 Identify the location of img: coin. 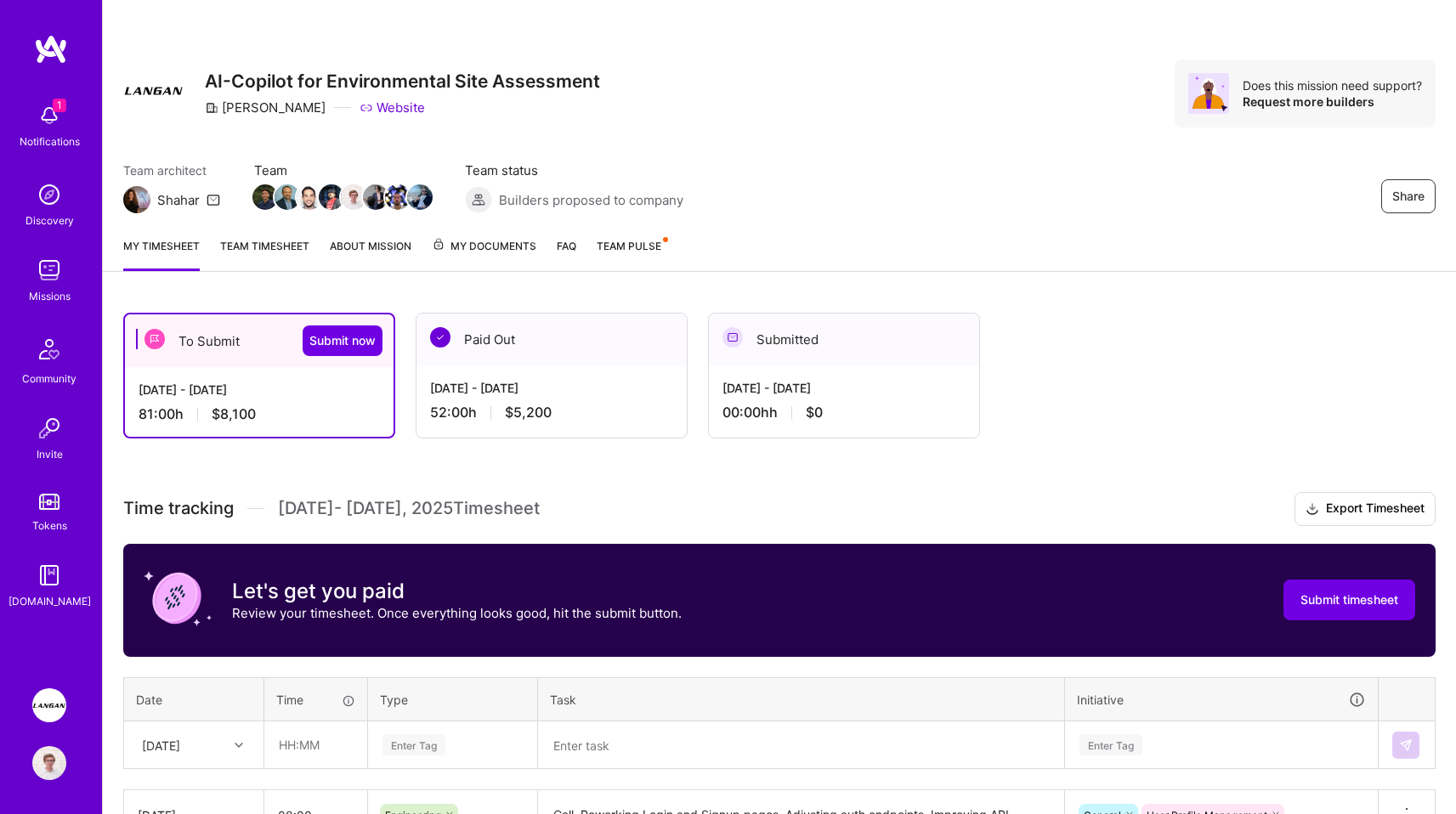
(177, 598).